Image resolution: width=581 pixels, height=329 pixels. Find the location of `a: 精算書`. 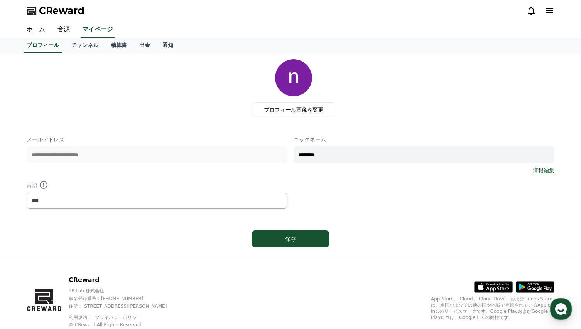

a: 精算書 is located at coordinates (119, 45).